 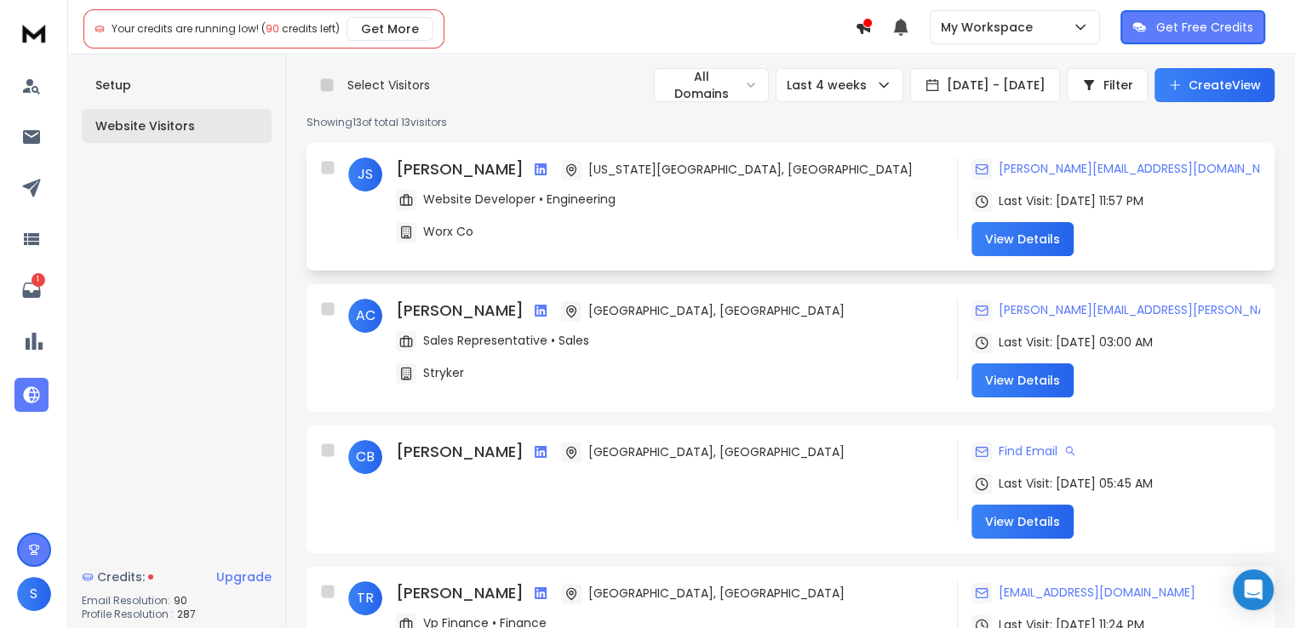 I want to click on span: Credits:, so click(x=121, y=577).